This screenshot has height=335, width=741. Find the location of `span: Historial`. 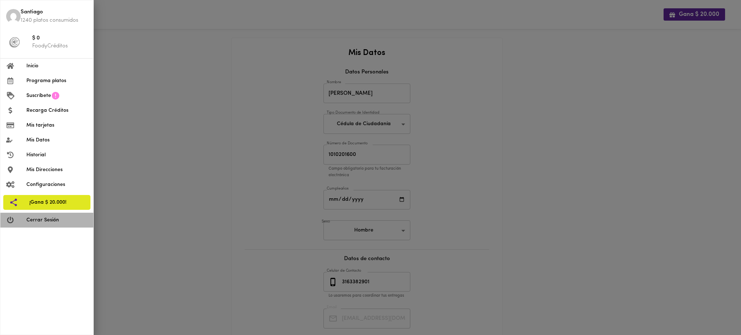

span: Historial is located at coordinates (57, 155).